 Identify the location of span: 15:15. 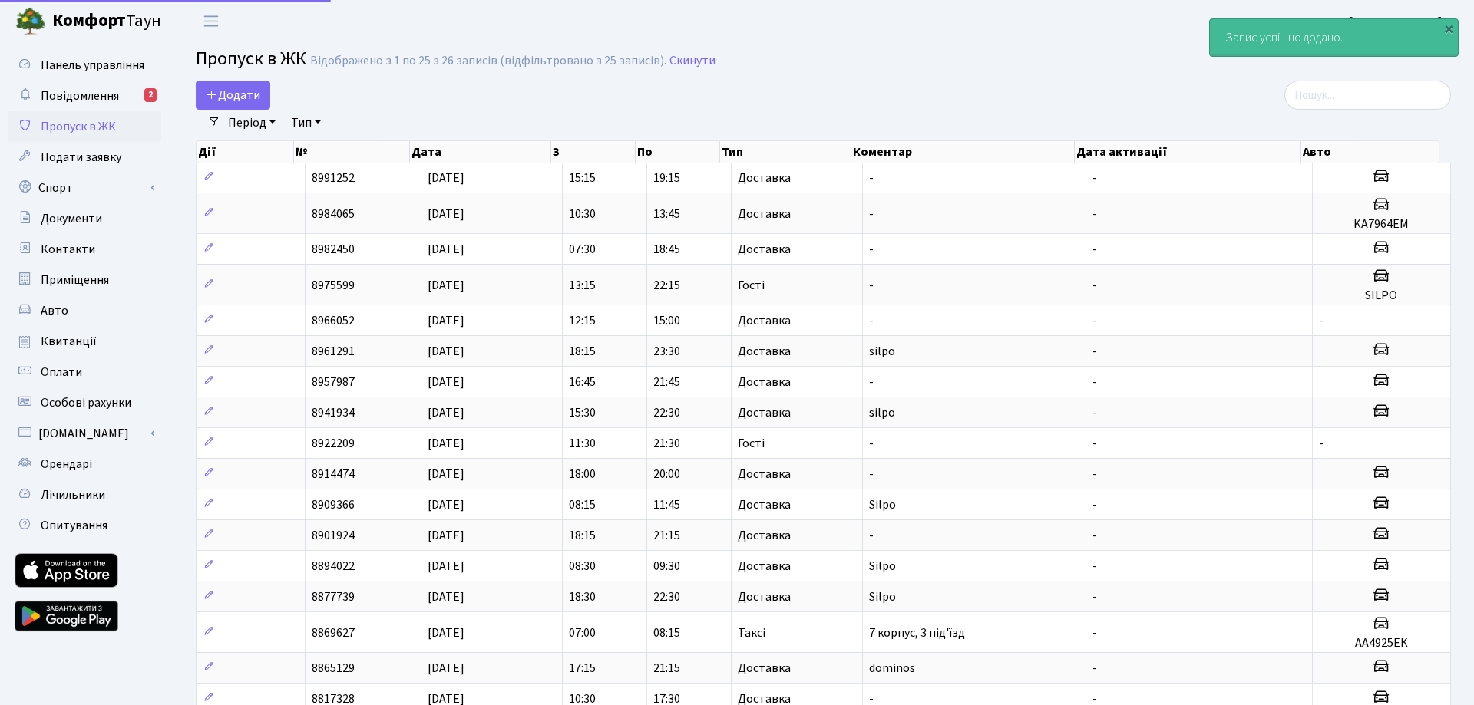
(582, 178).